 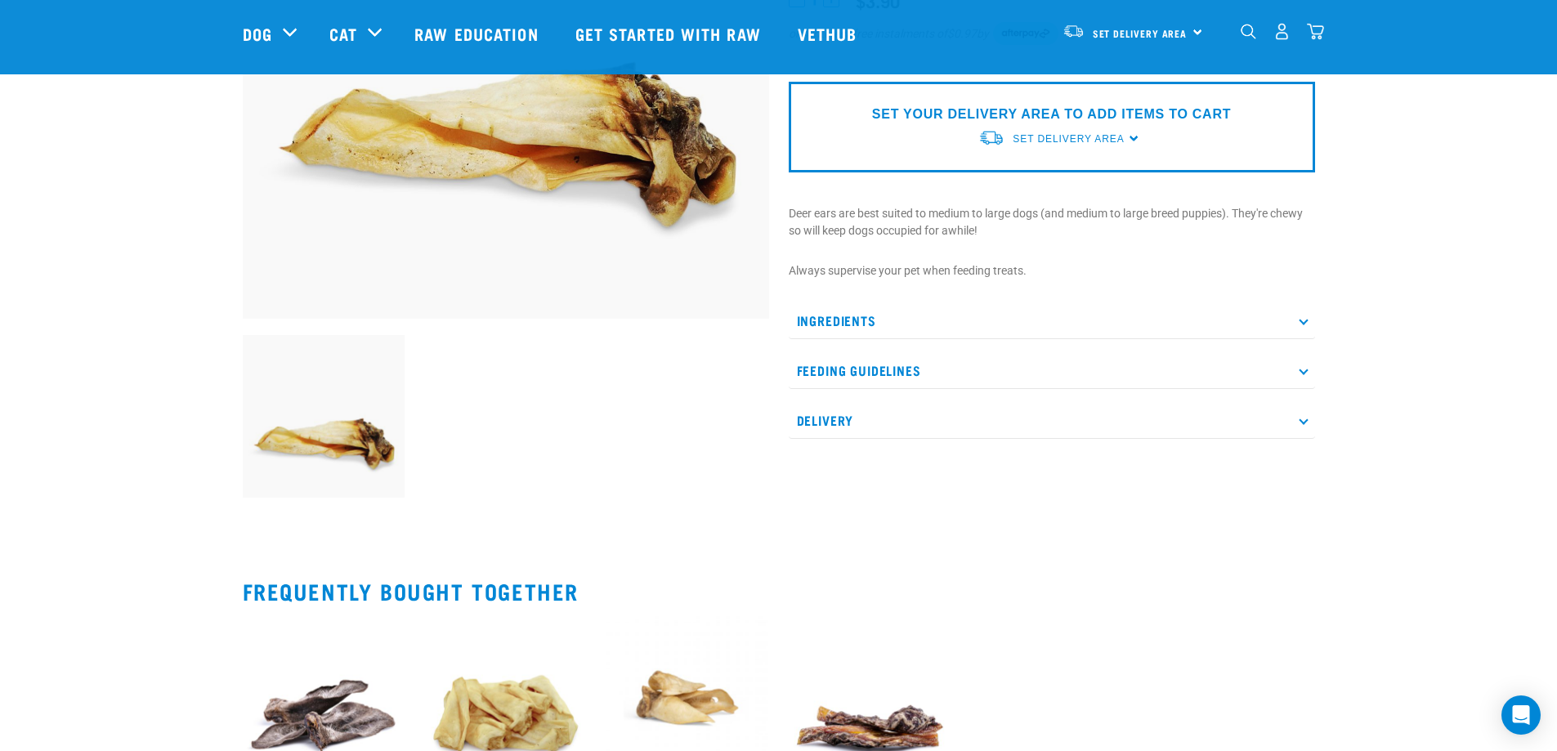 I want to click on h2: Frequently bought together, so click(x=779, y=591).